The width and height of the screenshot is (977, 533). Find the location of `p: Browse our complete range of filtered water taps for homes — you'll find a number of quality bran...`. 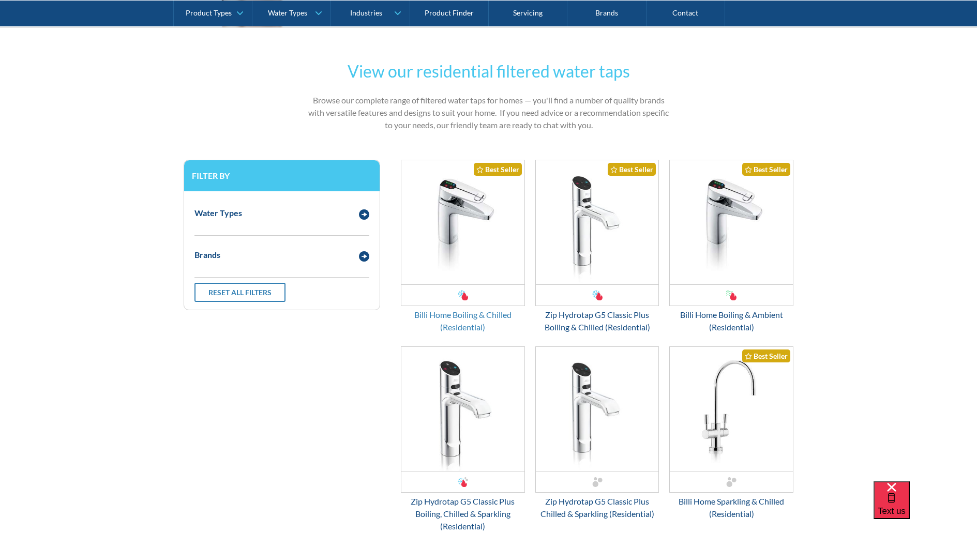

p: Browse our complete range of filtered water taps for homes — you'll find a number of quality bran... is located at coordinates (489, 113).